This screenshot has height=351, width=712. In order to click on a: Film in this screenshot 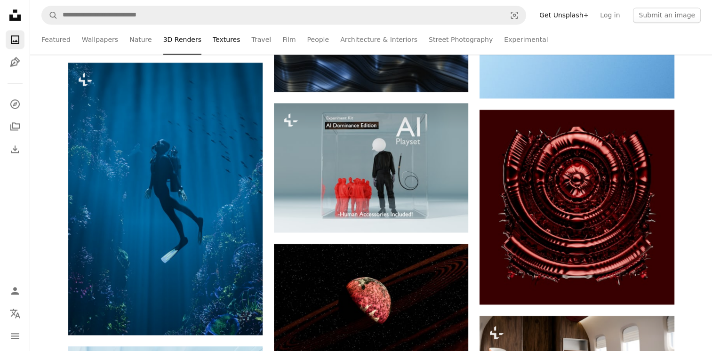, I will do `click(289, 40)`.